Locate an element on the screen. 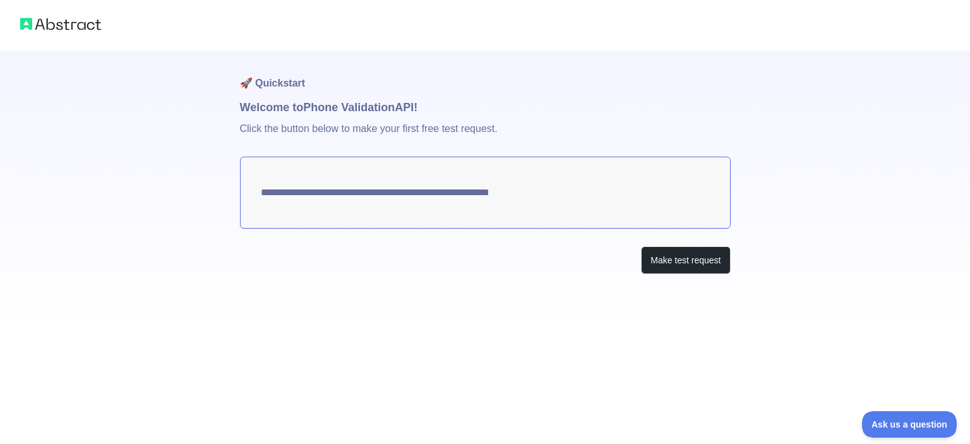 This screenshot has width=970, height=444. h1: Welcome to Phone Validation API! is located at coordinates (485, 107).